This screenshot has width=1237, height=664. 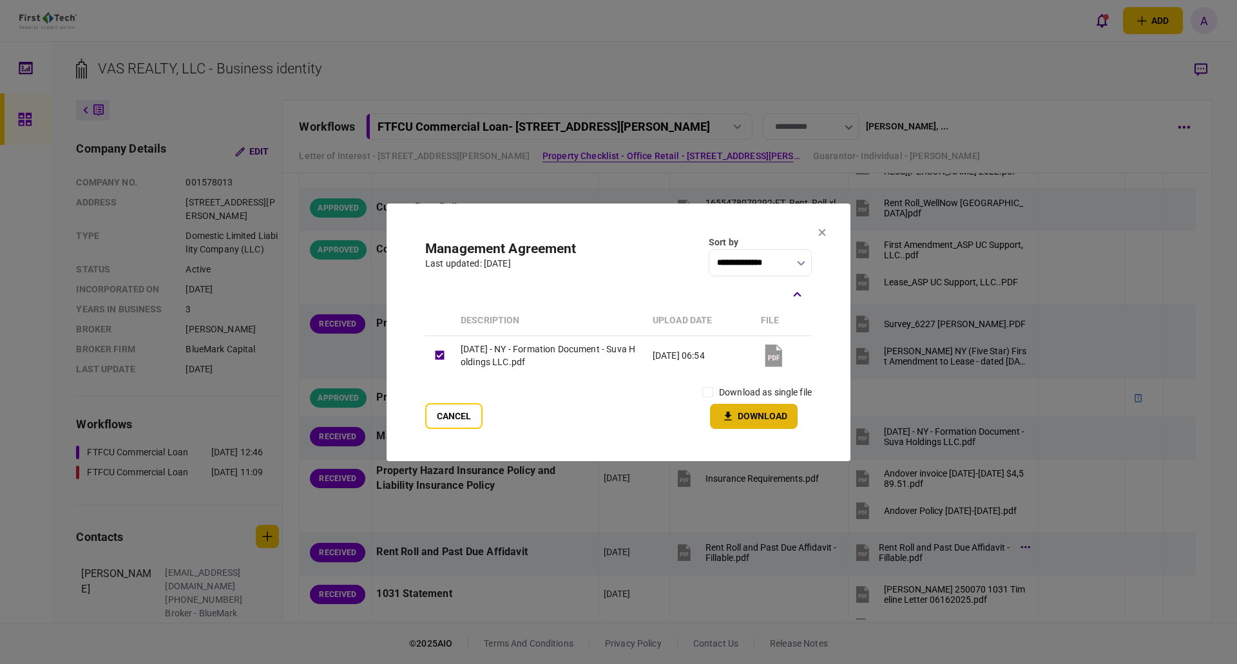 I want to click on label: download as single file, so click(x=765, y=392).